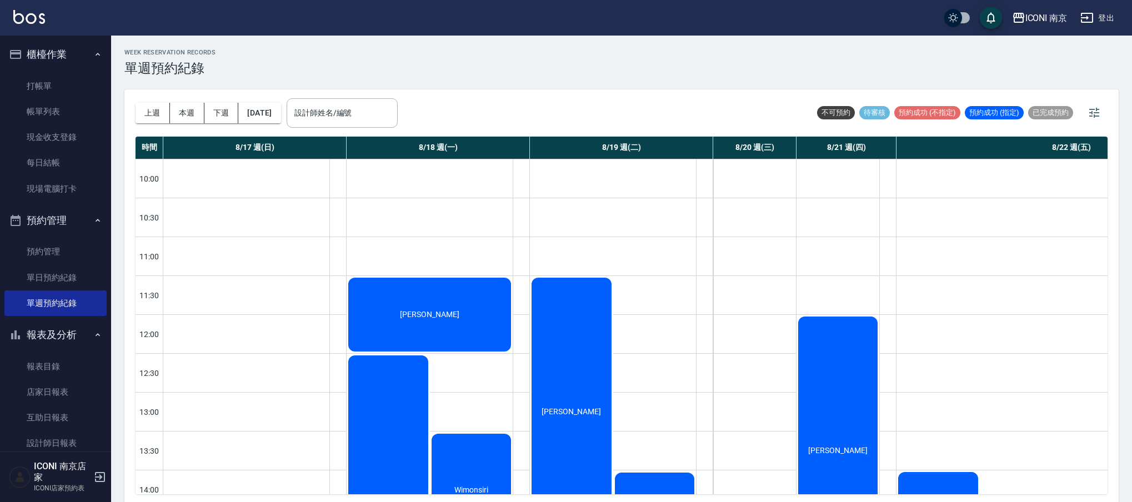  What do you see at coordinates (56, 137) in the screenshot?
I see `a: 現金收支登錄` at bounding box center [56, 137].